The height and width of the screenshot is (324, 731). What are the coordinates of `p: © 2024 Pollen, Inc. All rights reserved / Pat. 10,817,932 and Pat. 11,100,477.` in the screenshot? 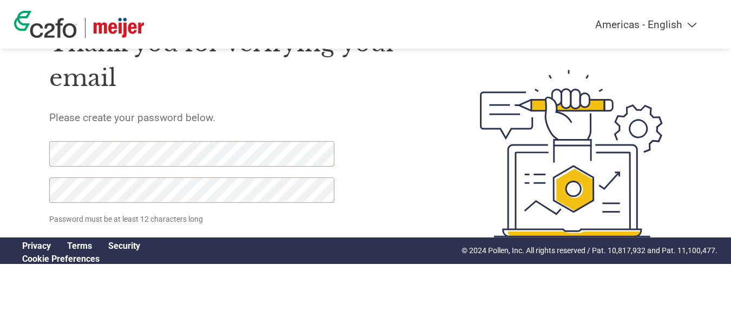 It's located at (589, 250).